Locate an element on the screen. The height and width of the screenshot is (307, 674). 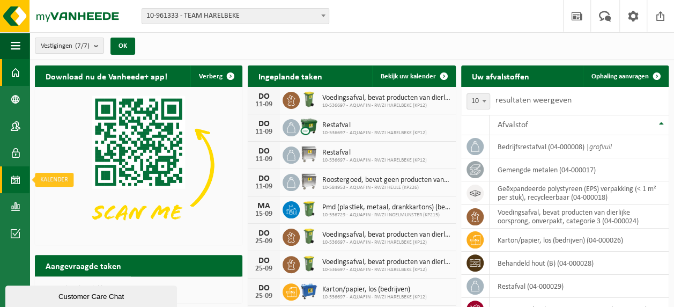
td: bedrijfsrestafval (04-000008) | is located at coordinates (579, 146).